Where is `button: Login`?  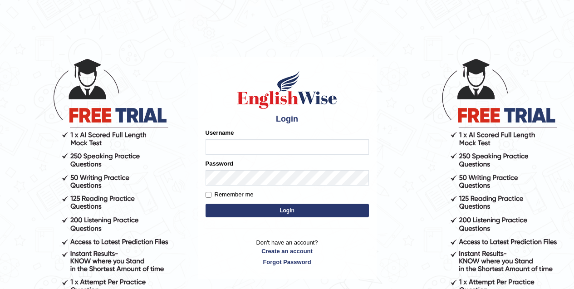 button: Login is located at coordinates (287, 211).